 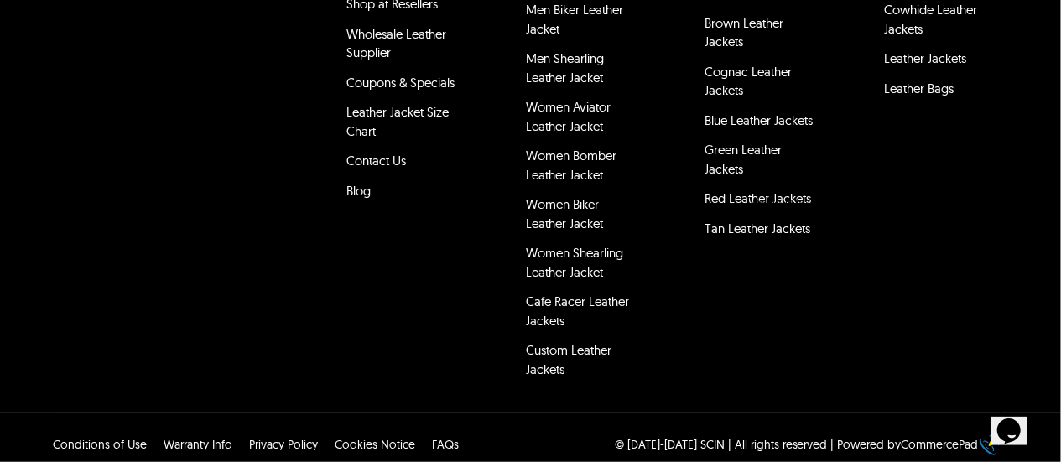 I want to click on a: Cowhide Leather Jackets, so click(x=930, y=19).